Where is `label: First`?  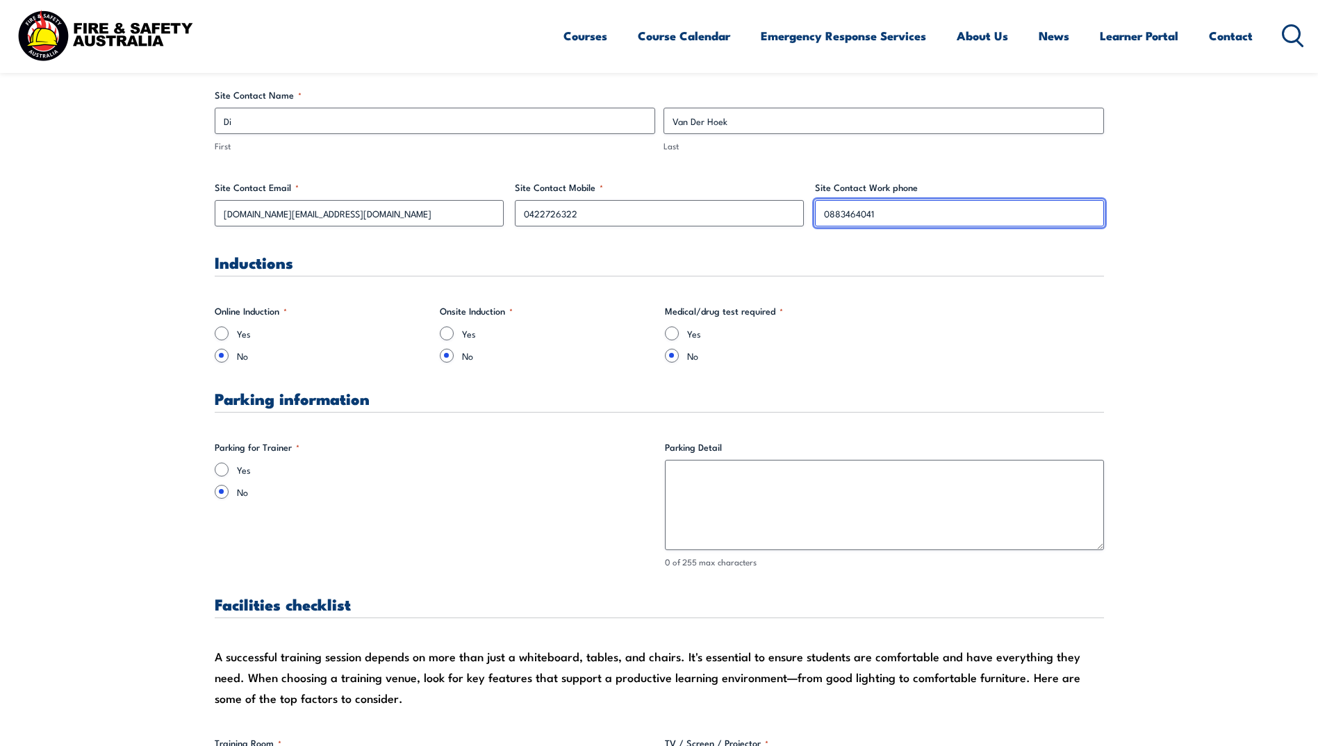
label: First is located at coordinates (435, 146).